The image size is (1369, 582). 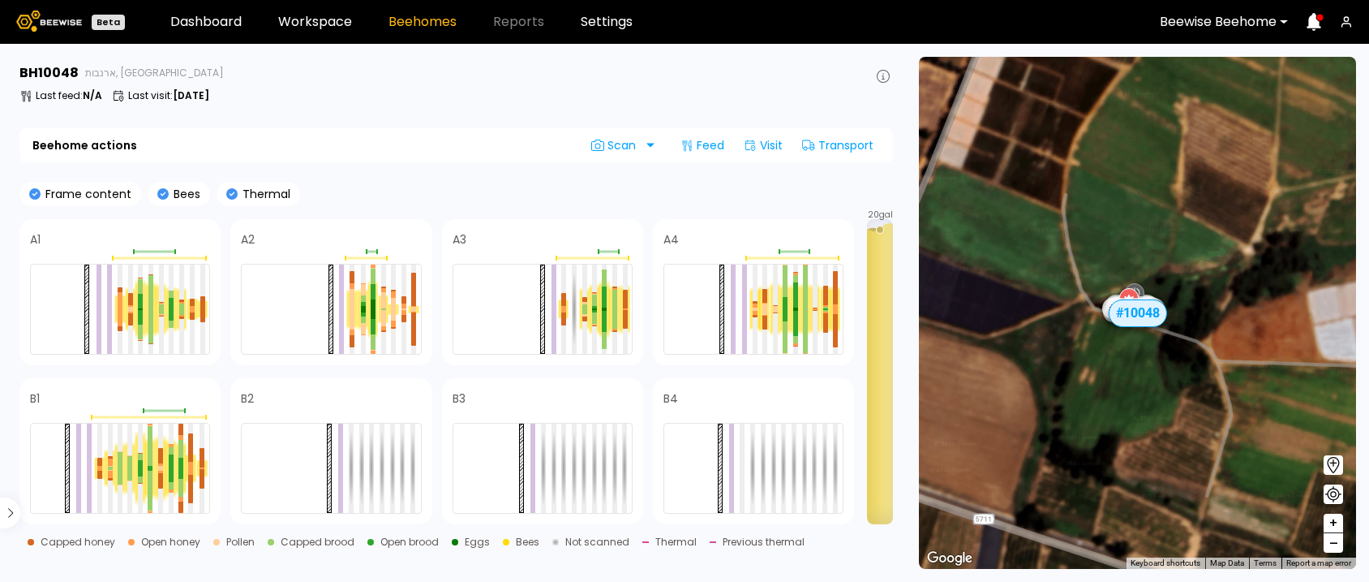 What do you see at coordinates (607, 22) in the screenshot?
I see `a: Settings` at bounding box center [607, 22].